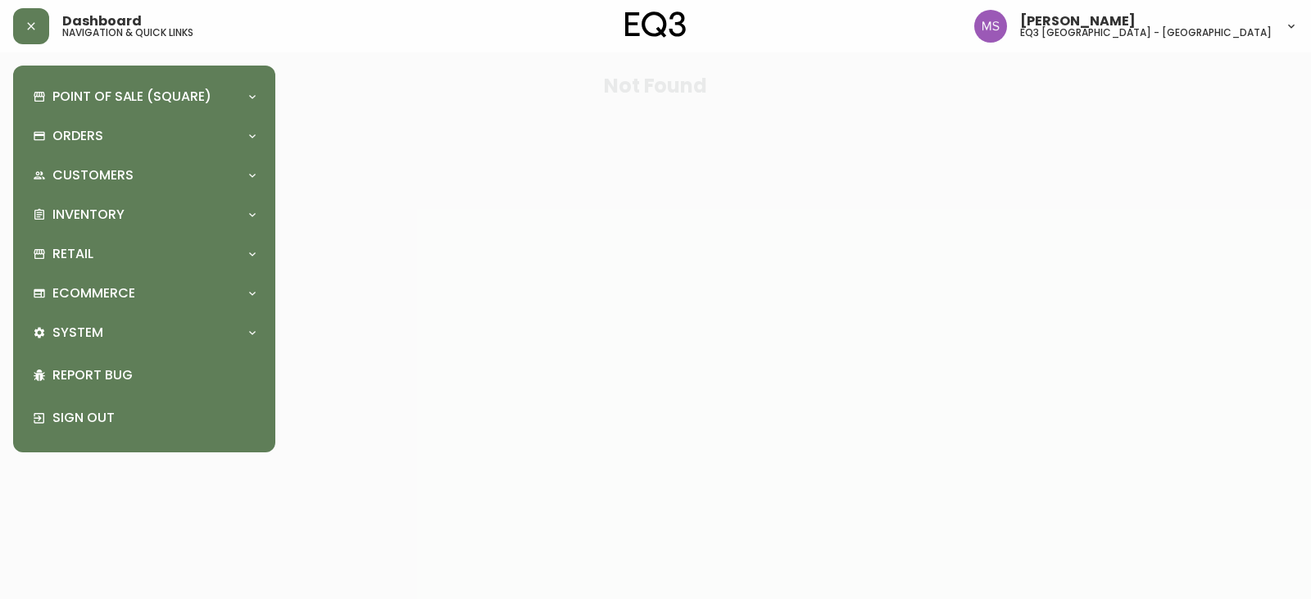  What do you see at coordinates (144, 375) in the screenshot?
I see `div: Report Bug` at bounding box center [144, 375].